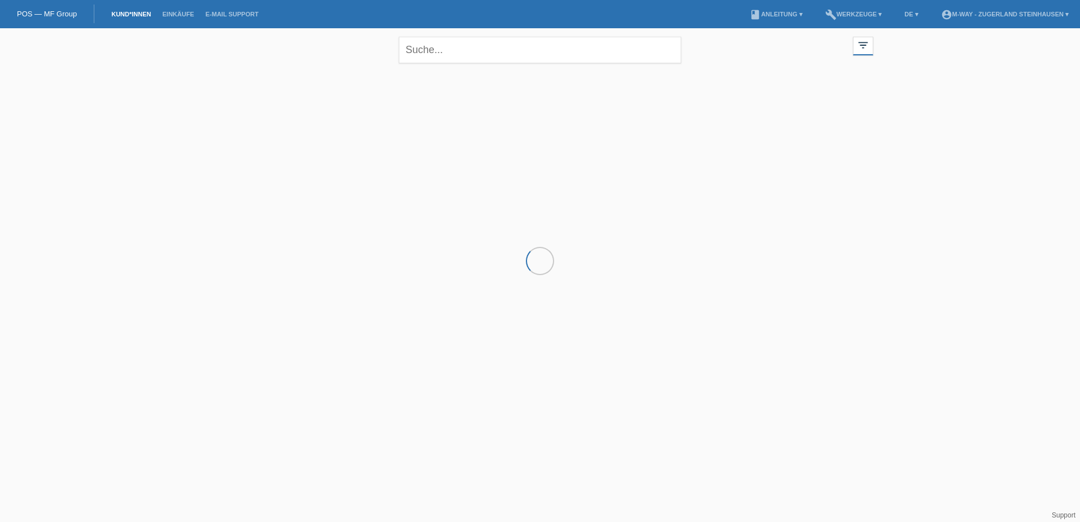 The width and height of the screenshot is (1080, 522). What do you see at coordinates (863, 45) in the screenshot?
I see `i: filter_list` at bounding box center [863, 45].